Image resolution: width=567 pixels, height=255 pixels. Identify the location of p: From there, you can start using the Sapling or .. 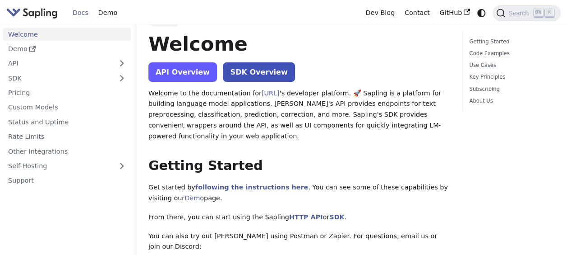
(299, 217).